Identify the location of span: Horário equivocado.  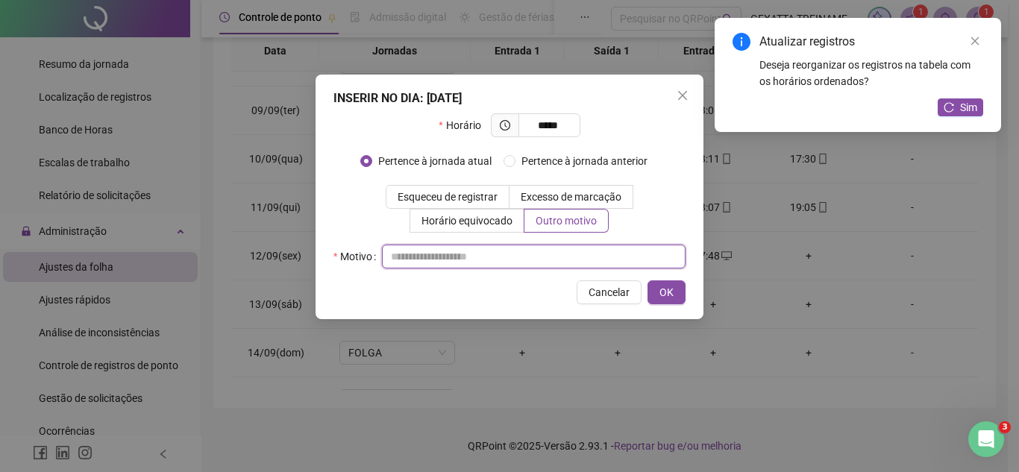
(467, 221).